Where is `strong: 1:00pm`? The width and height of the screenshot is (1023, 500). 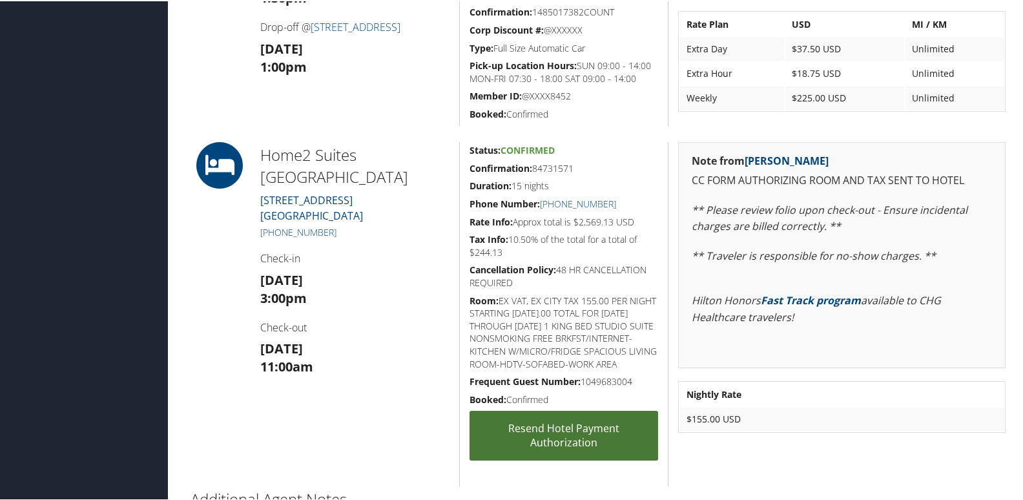
strong: 1:00pm is located at coordinates (284, 65).